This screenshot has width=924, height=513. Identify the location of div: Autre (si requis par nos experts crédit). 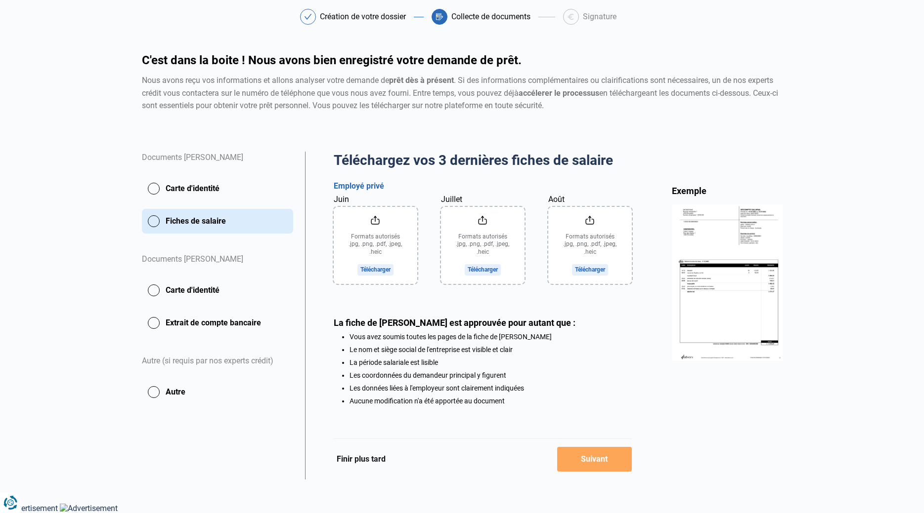
(217, 362).